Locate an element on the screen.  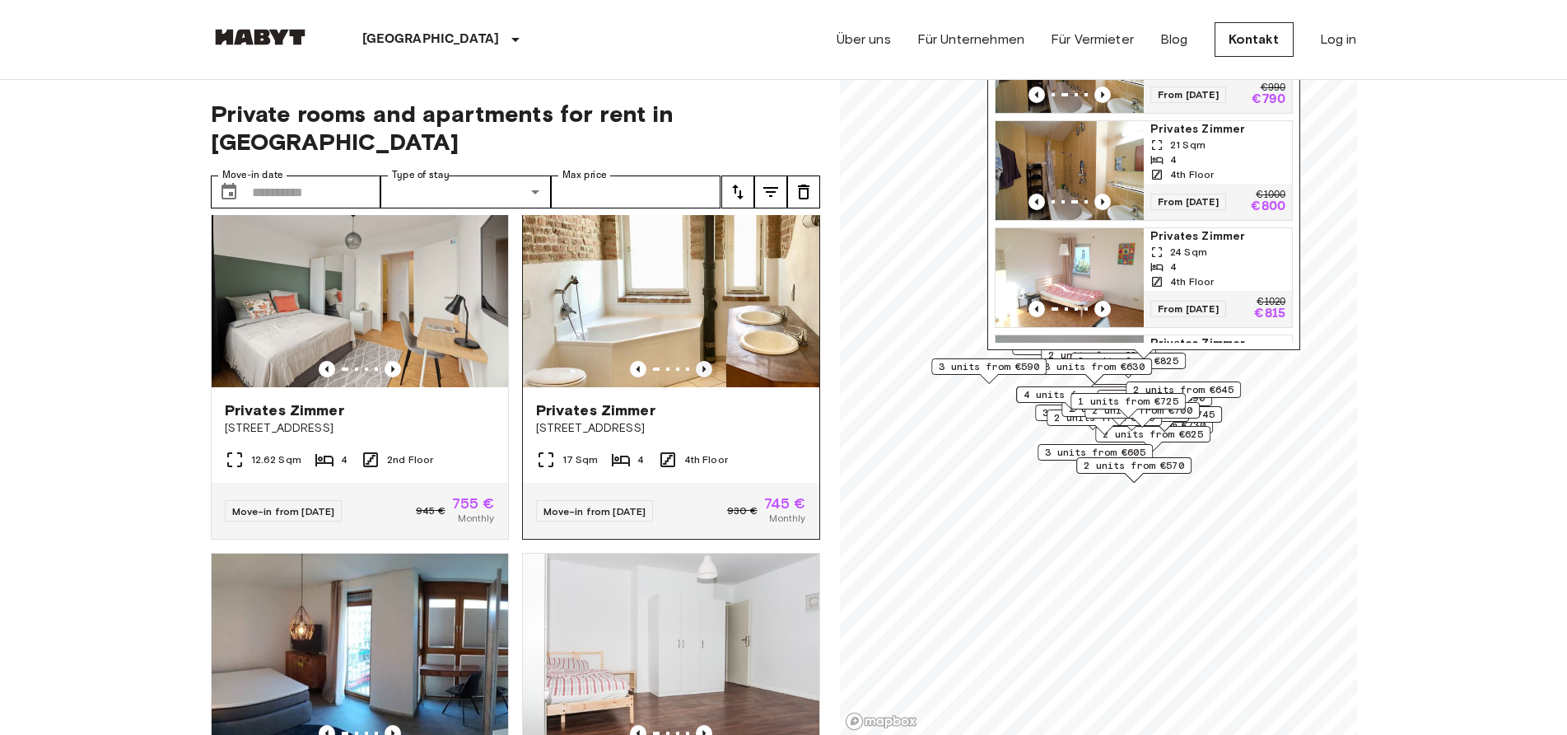
span: 945 € is located at coordinates (431, 511).